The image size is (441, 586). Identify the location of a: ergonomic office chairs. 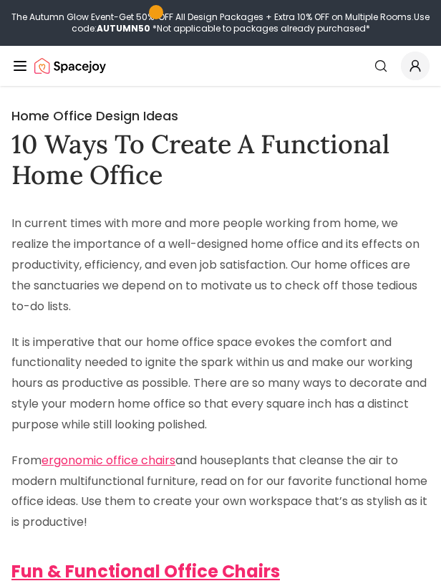
(108, 460).